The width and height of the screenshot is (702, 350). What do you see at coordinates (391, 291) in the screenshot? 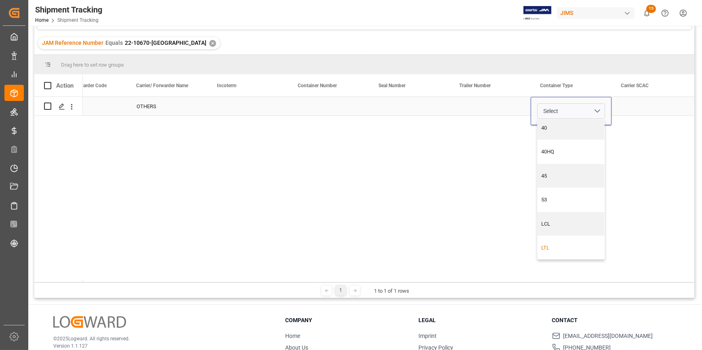
I see `div: 1 to 1 of 1 rows` at bounding box center [391, 291].